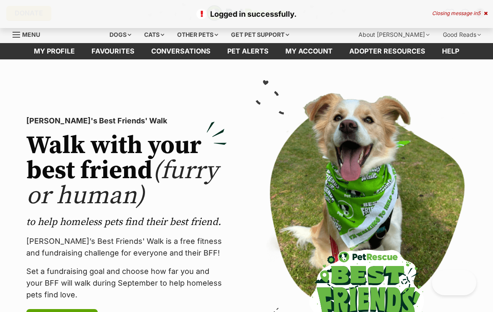 This screenshot has width=493, height=312. Describe the element at coordinates (309, 51) in the screenshot. I see `a: My account` at that location.